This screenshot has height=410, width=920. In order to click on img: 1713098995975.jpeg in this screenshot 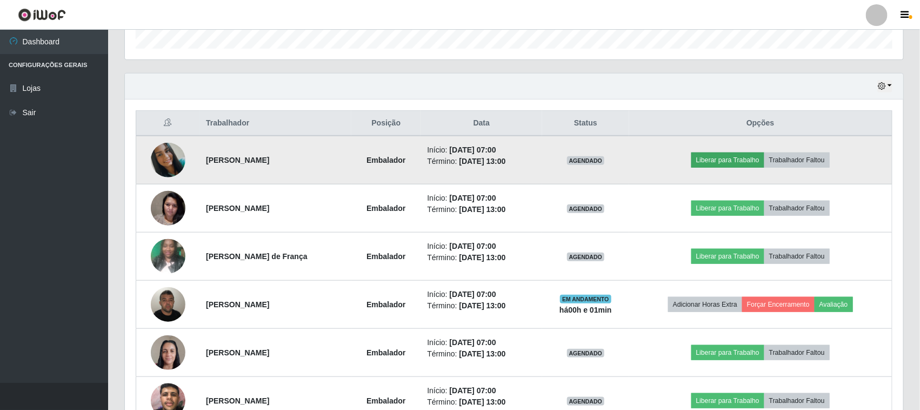, I will do `click(168, 256)`.